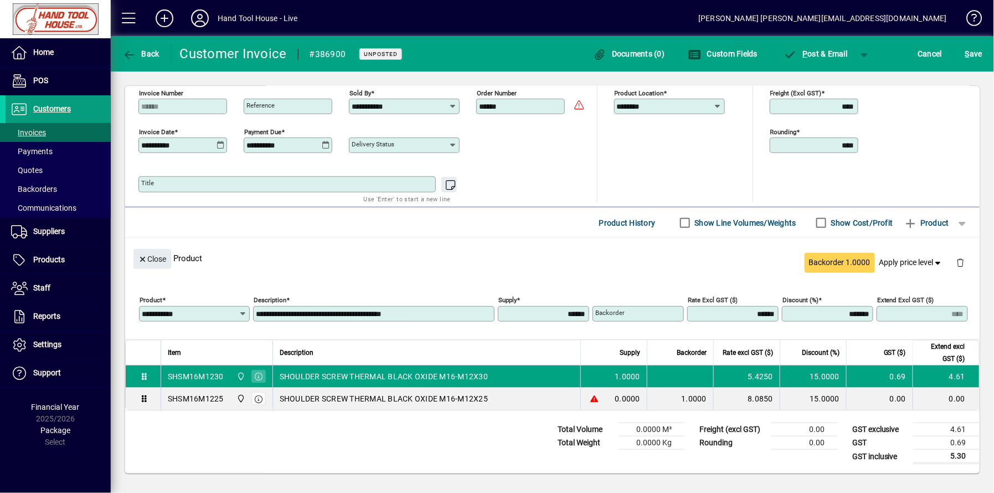  I want to click on span: Invoices, so click(28, 132).